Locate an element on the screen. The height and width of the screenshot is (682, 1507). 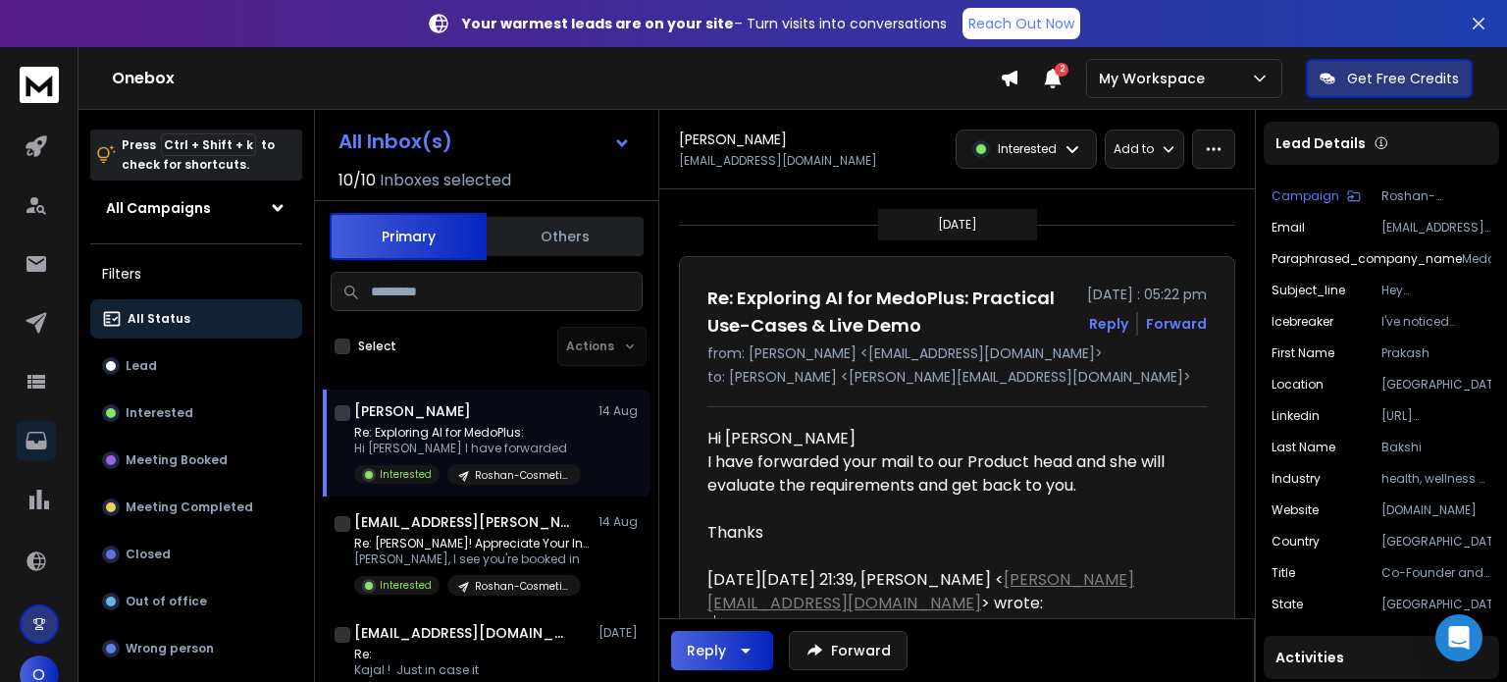
p: Bakshi is located at coordinates (1436, 447).